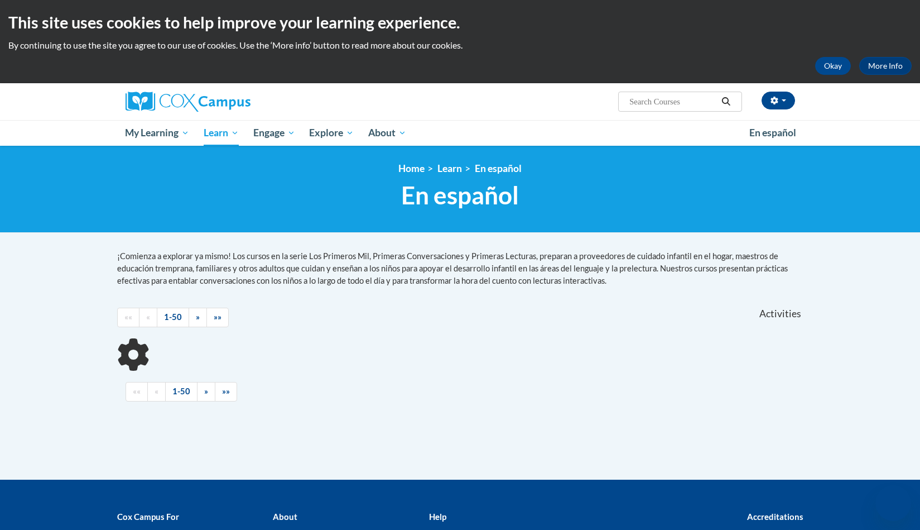 This screenshot has width=920, height=530. Describe the element at coordinates (460, 45) in the screenshot. I see `p: By continuing to use the site you agree to our use of cookies. Use the ‘More info’ button to read...` at that location.